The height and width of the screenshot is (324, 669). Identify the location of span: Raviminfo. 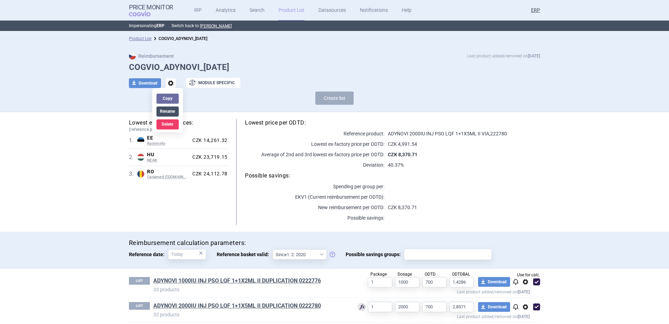
(168, 144).